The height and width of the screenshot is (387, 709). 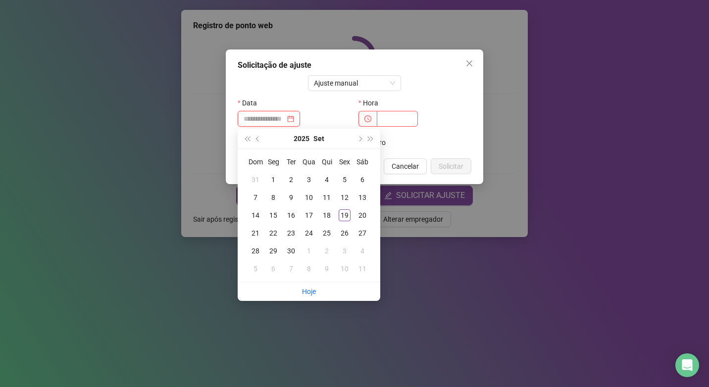 I want to click on button: month panel, so click(x=319, y=139).